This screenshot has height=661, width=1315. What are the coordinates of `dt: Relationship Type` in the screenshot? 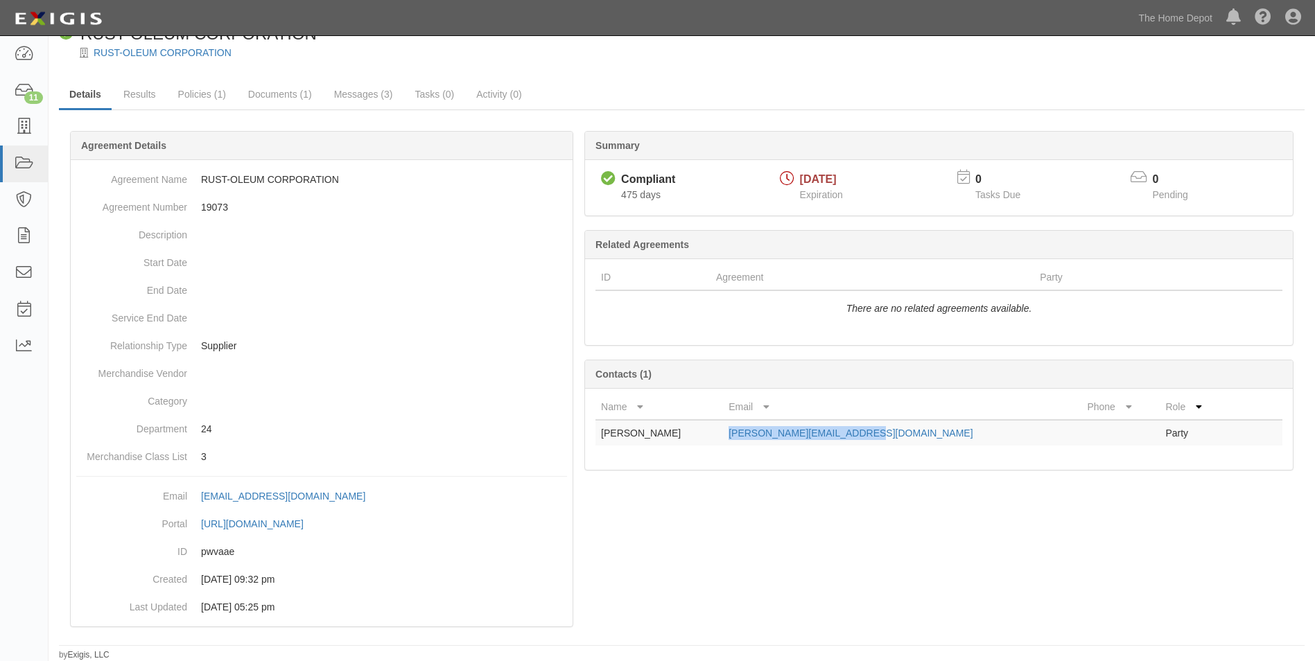 It's located at (132, 342).